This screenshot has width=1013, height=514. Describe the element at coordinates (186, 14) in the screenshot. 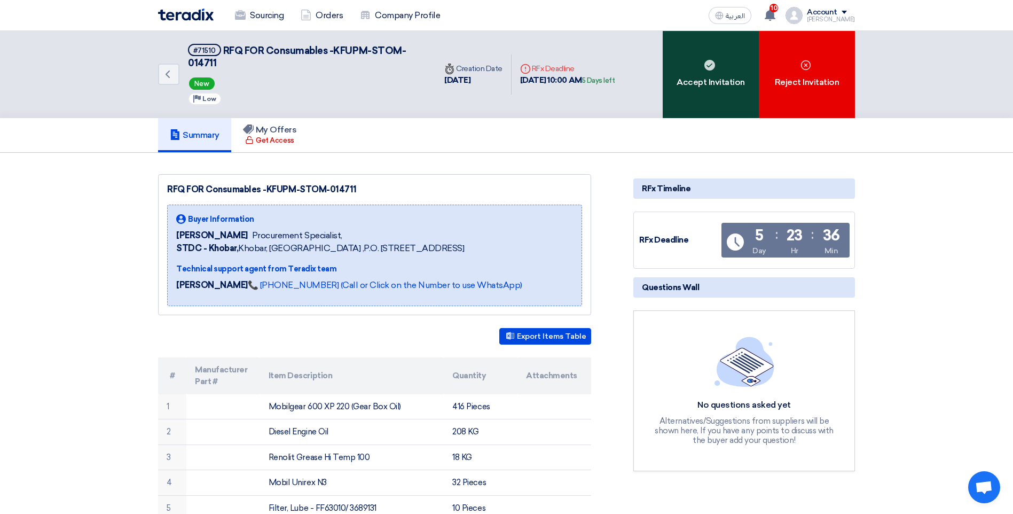

I see `img: Teradix logo` at that location.